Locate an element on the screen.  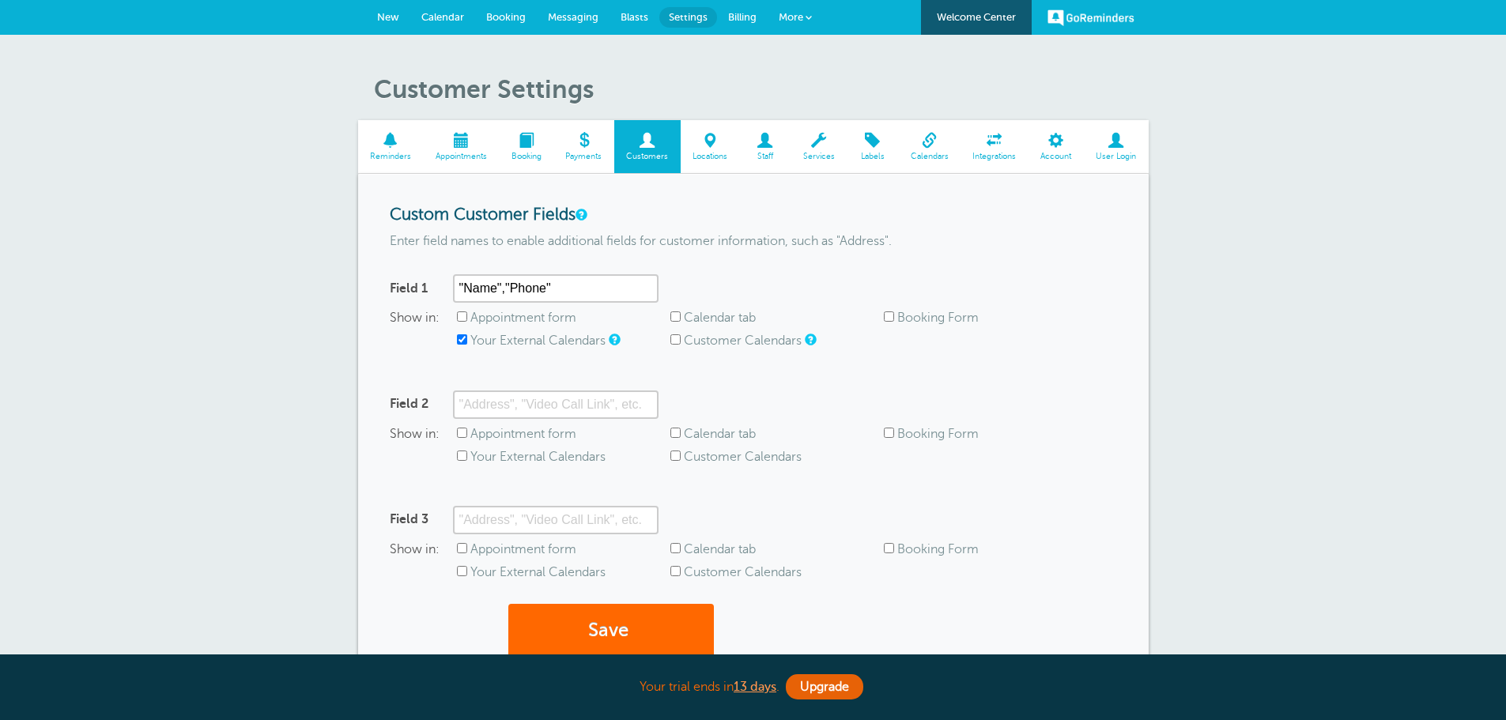
span: Labels is located at coordinates (872, 156).